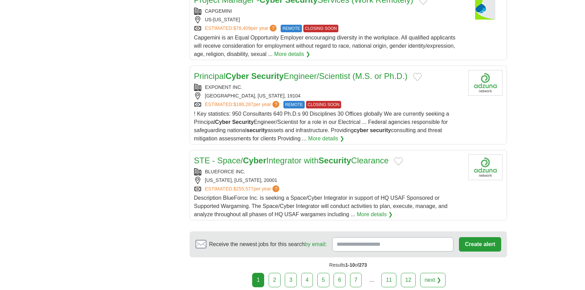  Describe the element at coordinates (275, 281) in the screenshot. I see `a: 2` at that location.